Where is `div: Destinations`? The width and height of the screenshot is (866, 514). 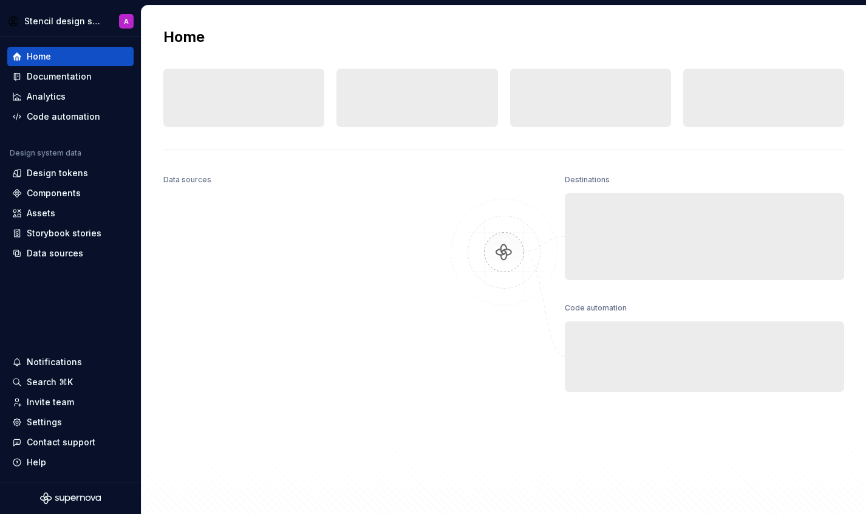 div: Destinations is located at coordinates (588, 180).